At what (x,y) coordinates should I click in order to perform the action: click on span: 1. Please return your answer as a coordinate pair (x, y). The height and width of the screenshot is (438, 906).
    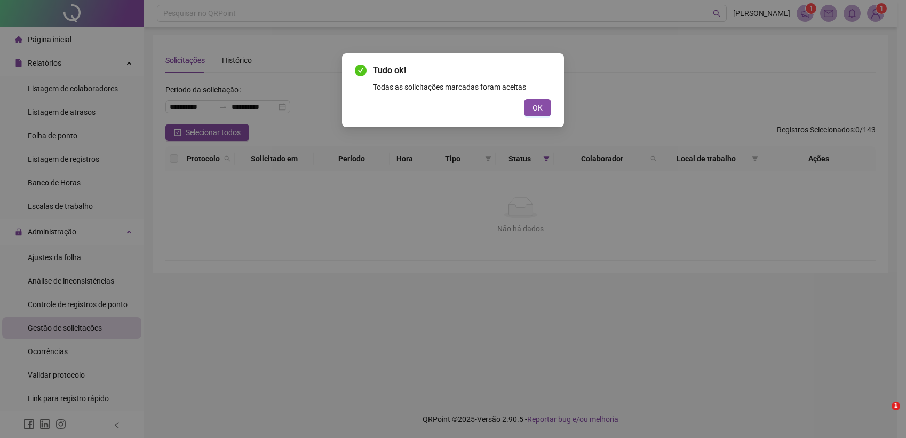
    Looking at the image, I should click on (896, 406).